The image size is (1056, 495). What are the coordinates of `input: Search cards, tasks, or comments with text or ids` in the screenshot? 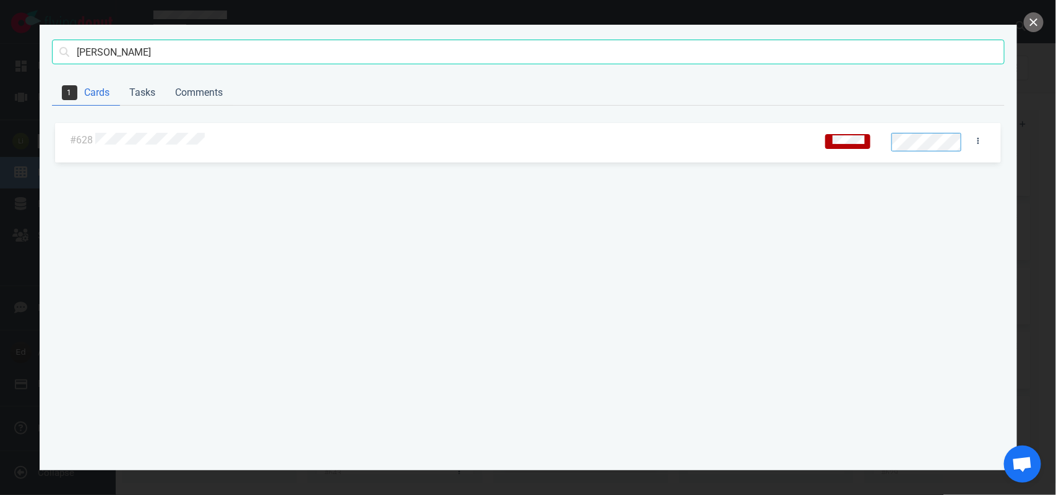 It's located at (528, 52).